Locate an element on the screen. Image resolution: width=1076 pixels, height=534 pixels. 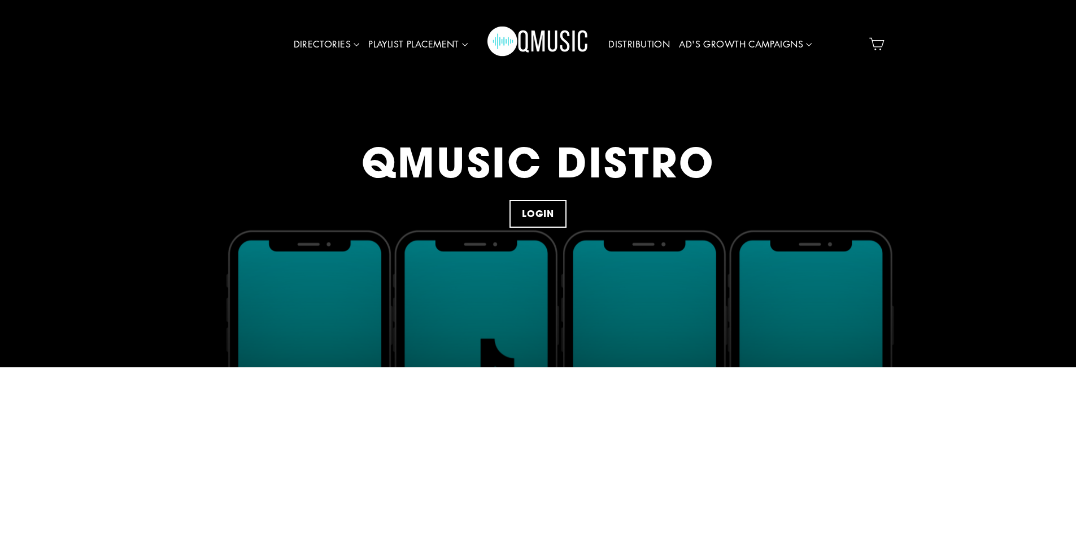
a: AD'S GROWTH CAMPAIGNS is located at coordinates (745, 45).